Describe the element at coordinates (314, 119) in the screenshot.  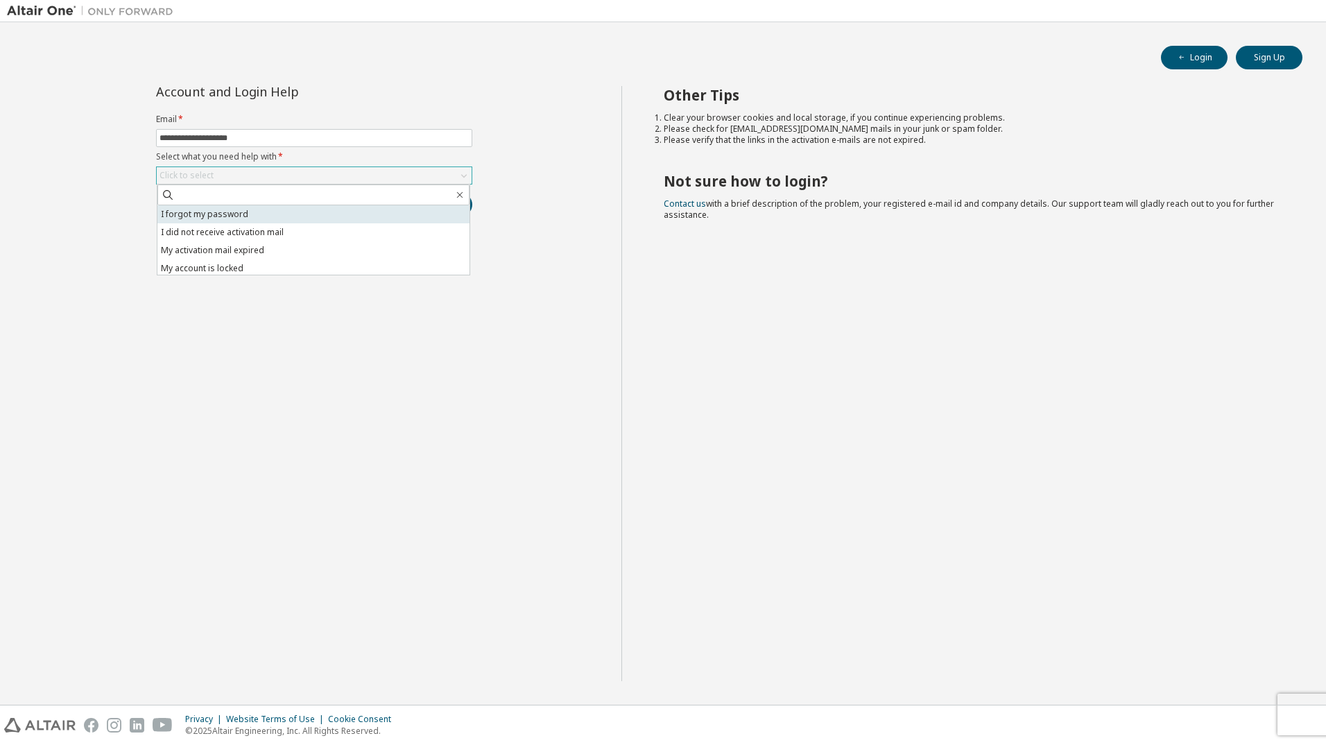
I see `label: Email` at that location.